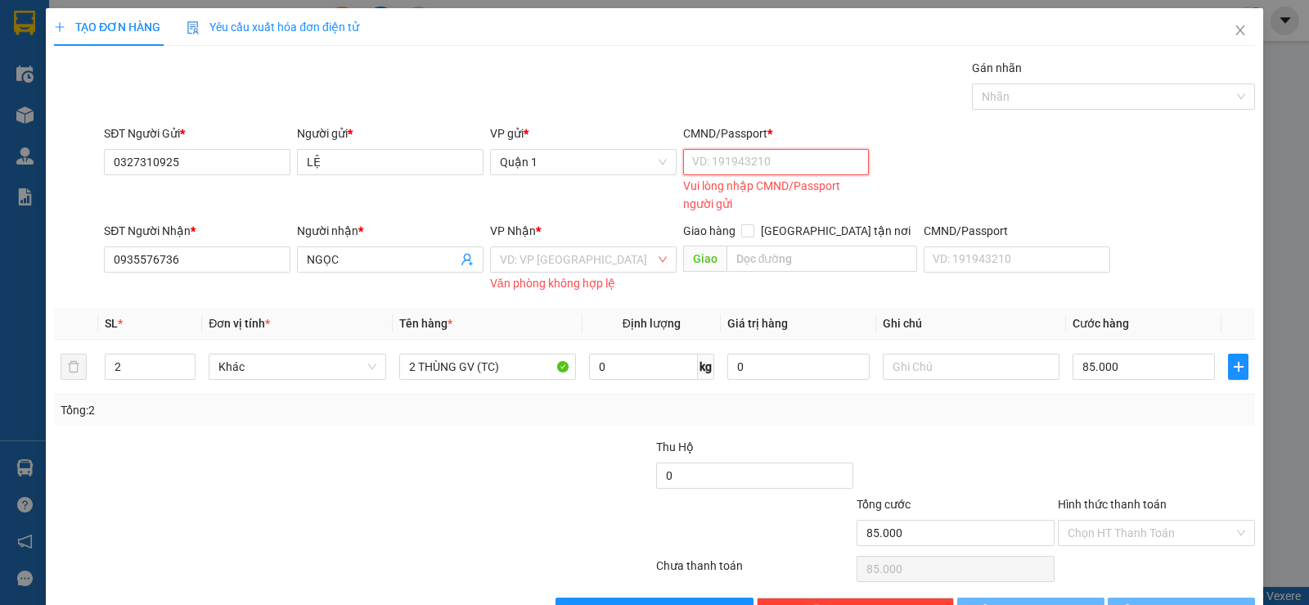  I want to click on span: close, so click(1241, 30).